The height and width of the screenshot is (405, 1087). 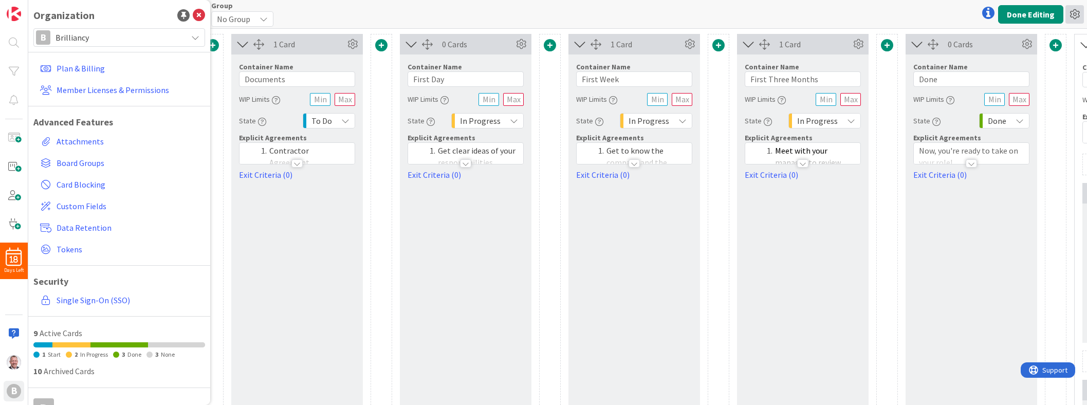 I want to click on span: Tokens, so click(x=128, y=249).